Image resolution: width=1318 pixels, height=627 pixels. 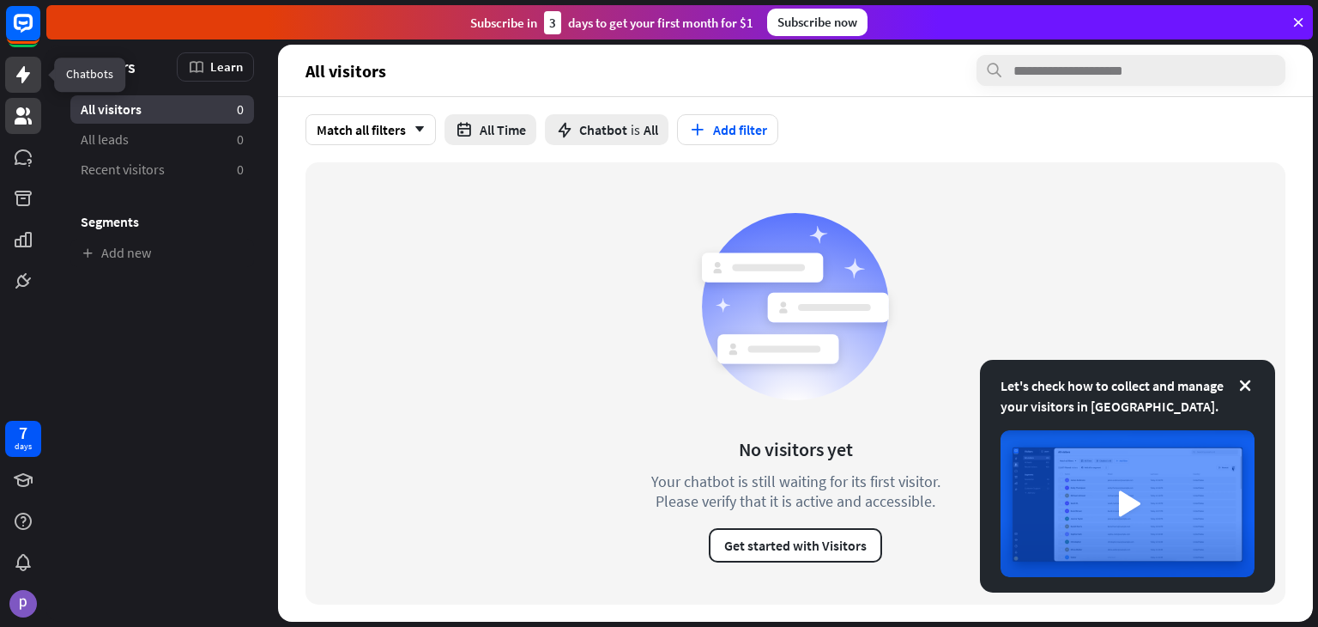 What do you see at coordinates (817, 22) in the screenshot?
I see `div: Subscribe now` at bounding box center [817, 22].